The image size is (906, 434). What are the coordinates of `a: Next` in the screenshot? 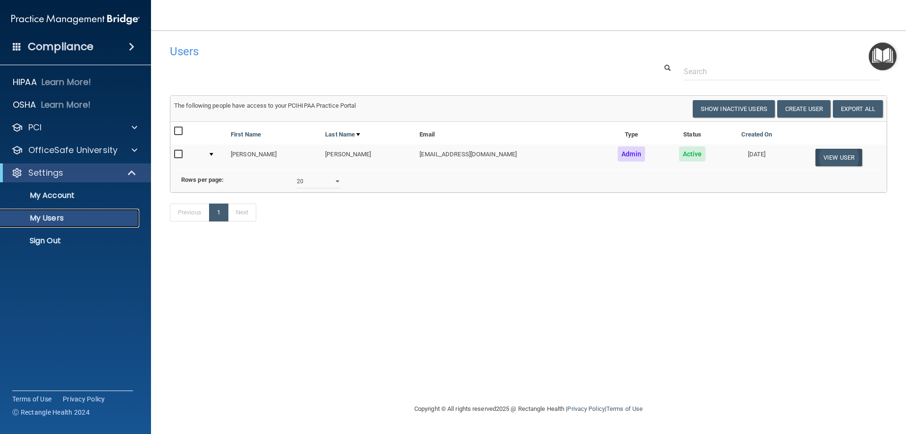 It's located at (242, 212).